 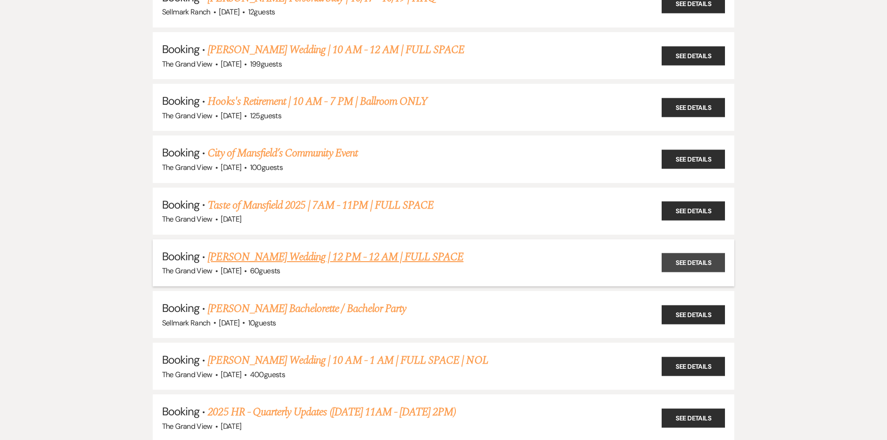 What do you see at coordinates (262, 323) in the screenshot?
I see `span: 10 guests` at bounding box center [262, 323].